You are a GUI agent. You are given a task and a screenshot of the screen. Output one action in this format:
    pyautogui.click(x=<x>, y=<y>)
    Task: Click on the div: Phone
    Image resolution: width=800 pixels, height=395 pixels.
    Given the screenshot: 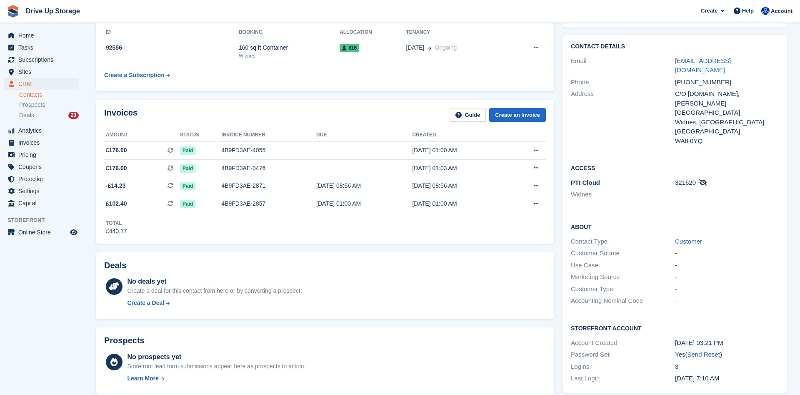 What is the action you would take?
    pyautogui.click(x=623, y=82)
    